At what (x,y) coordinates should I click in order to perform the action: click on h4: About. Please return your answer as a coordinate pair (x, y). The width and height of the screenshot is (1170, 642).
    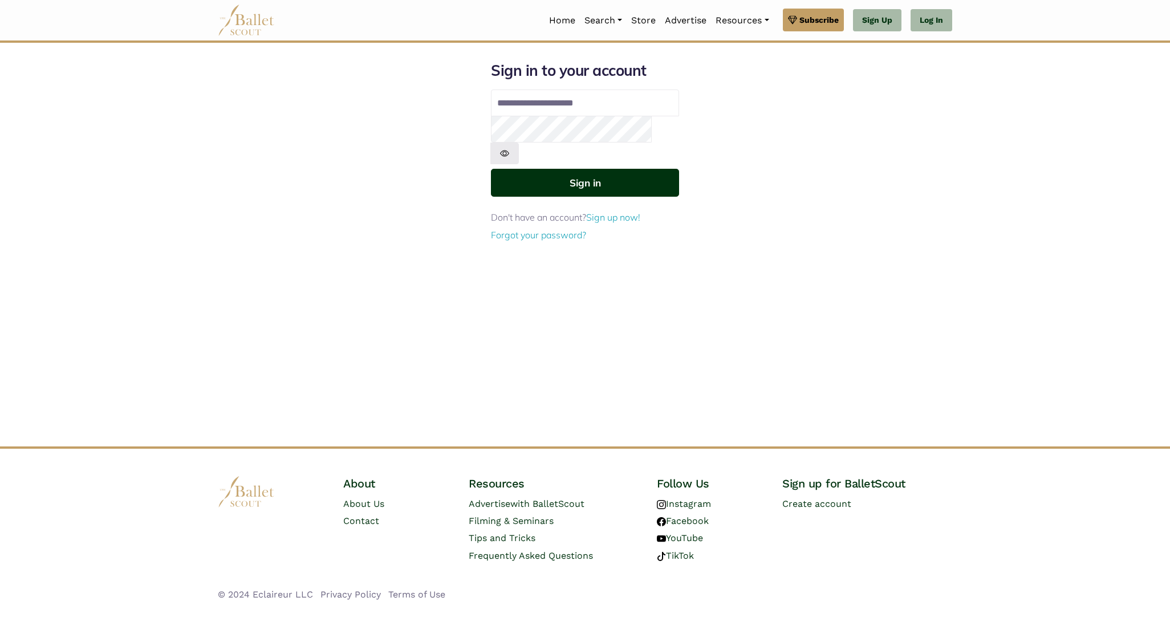
    Looking at the image, I should click on (397, 483).